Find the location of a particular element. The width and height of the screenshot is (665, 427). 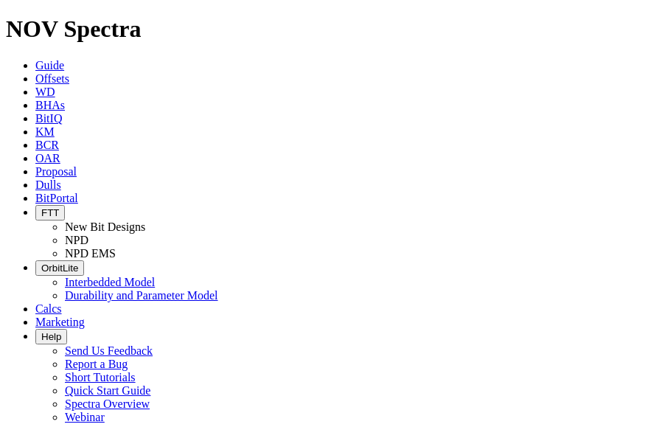

a: NPD EMS is located at coordinates (90, 253).